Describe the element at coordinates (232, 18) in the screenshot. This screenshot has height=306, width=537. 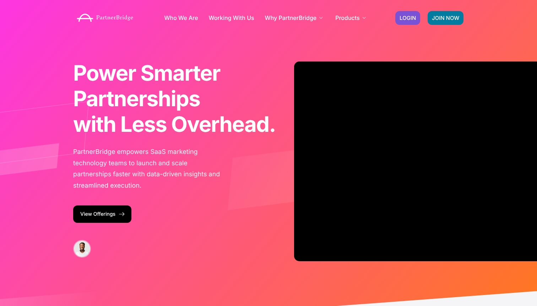
I see `a: Working With Us` at that location.